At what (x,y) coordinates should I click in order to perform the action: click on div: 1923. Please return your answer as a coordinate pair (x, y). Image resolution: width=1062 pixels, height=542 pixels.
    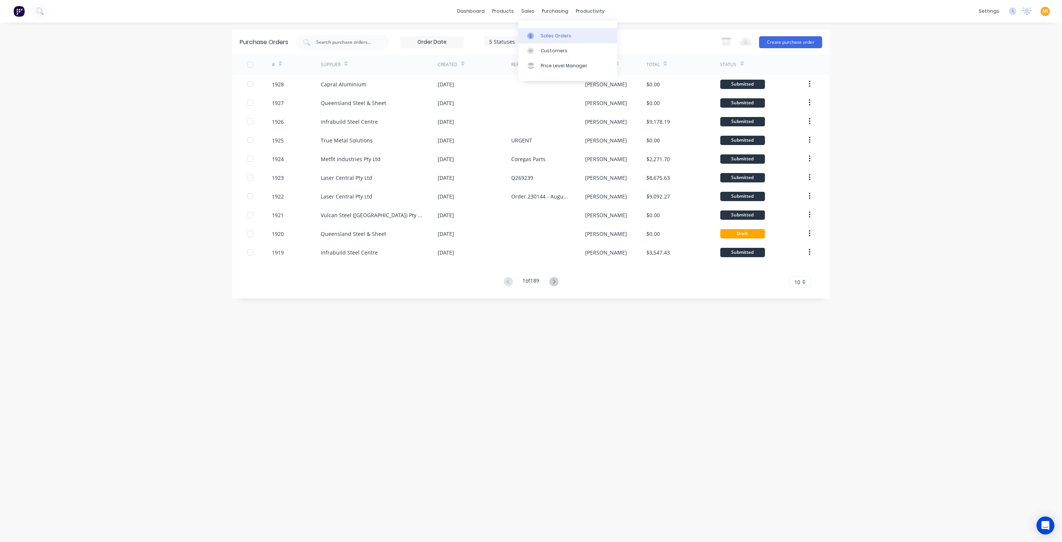
    Looking at the image, I should click on (278, 177).